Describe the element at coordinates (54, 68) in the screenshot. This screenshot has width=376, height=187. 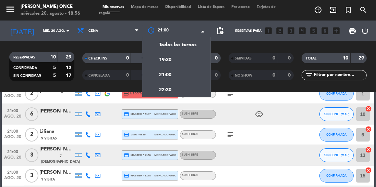
I see `strong: 5` at that location.